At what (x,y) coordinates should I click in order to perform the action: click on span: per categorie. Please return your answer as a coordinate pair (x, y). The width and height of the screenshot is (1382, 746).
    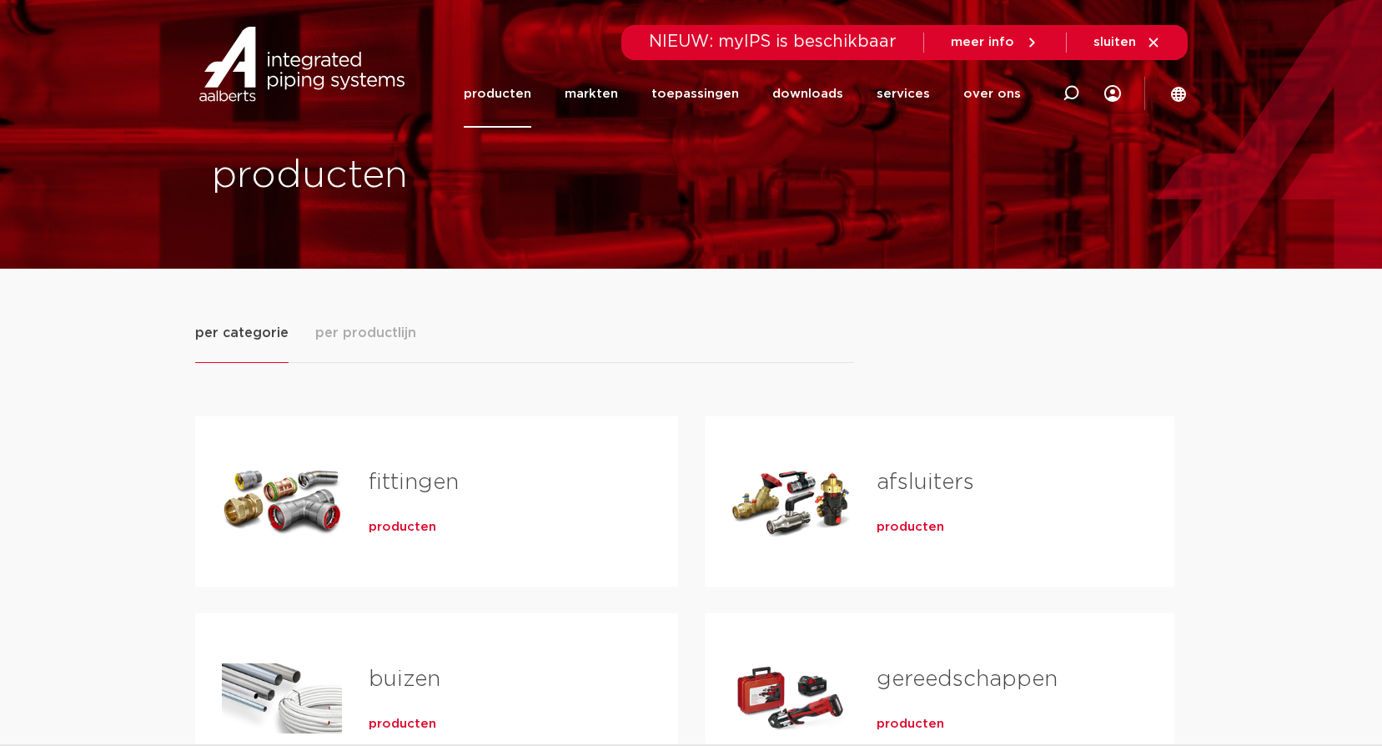
    Looking at the image, I should click on (242, 333).